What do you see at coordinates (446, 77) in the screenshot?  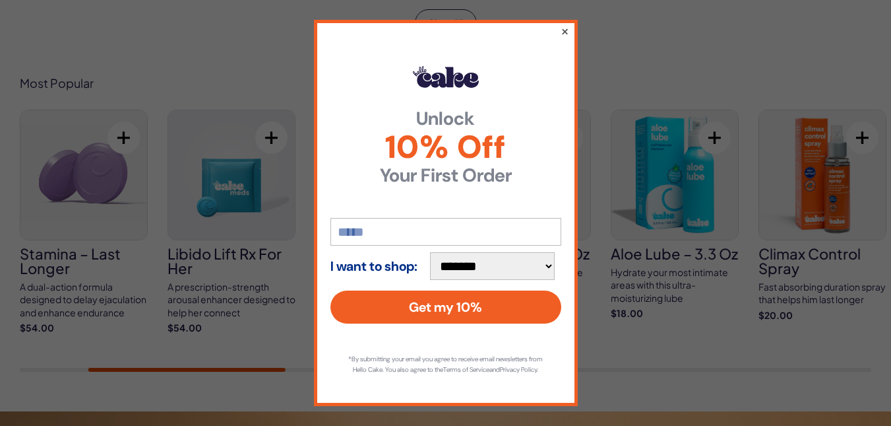 I see `img: Hello Cake` at bounding box center [446, 77].